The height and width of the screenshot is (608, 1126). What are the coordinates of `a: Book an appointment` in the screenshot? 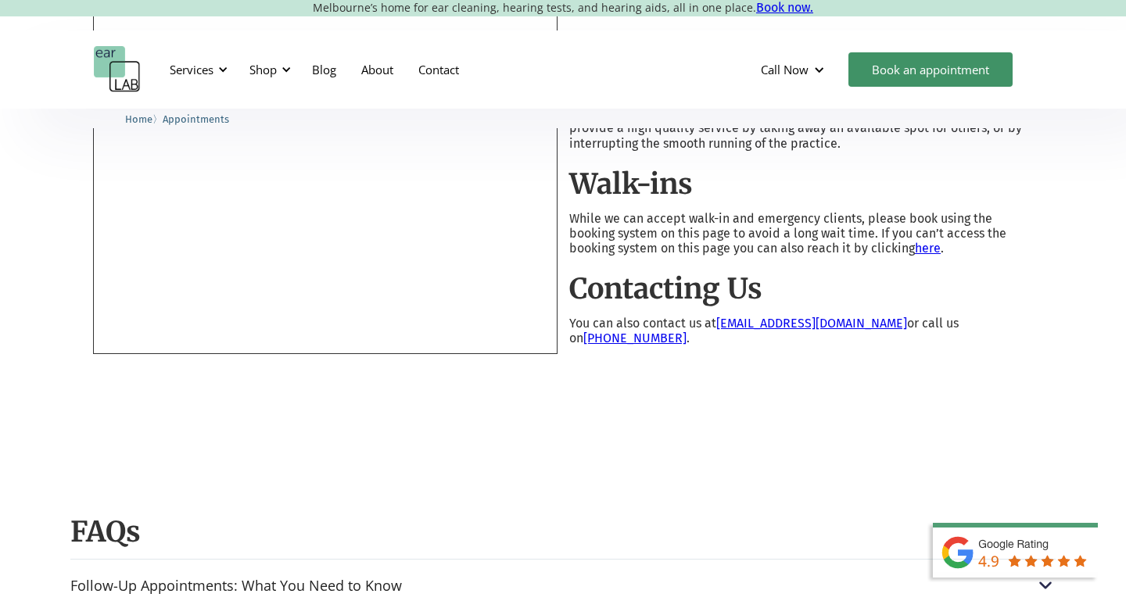 It's located at (930, 70).